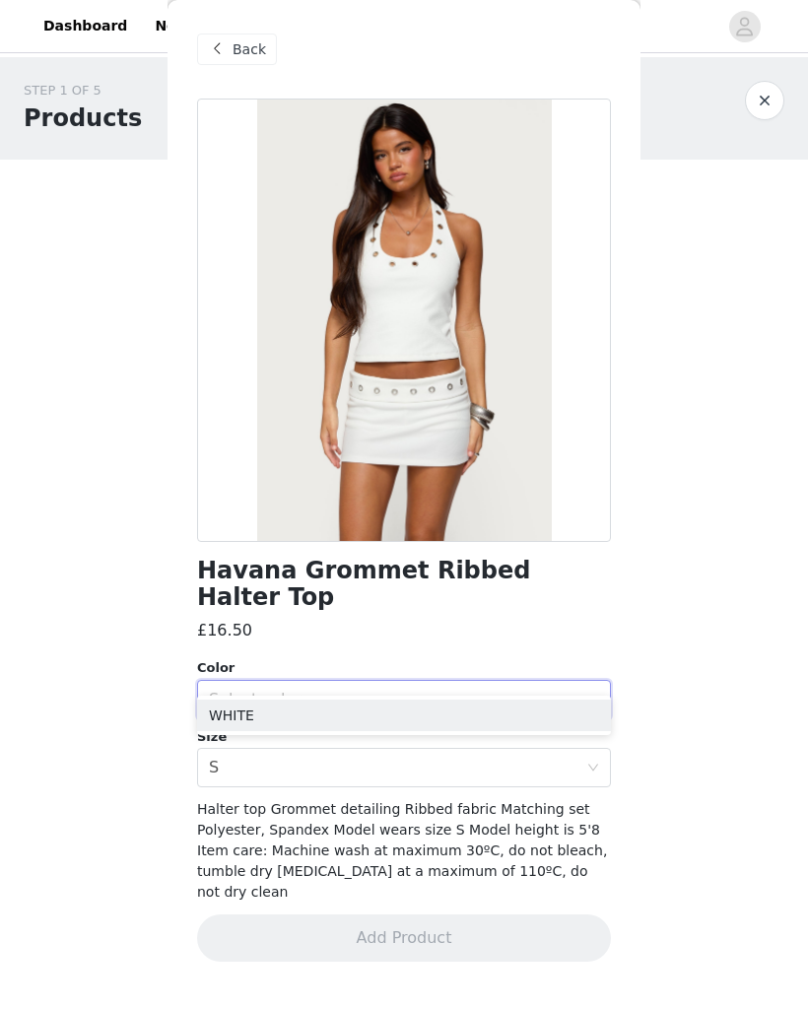 The height and width of the screenshot is (1009, 808). What do you see at coordinates (404, 584) in the screenshot?
I see `h1: Havana Grommet Ribbed Halter Top` at bounding box center [404, 584].